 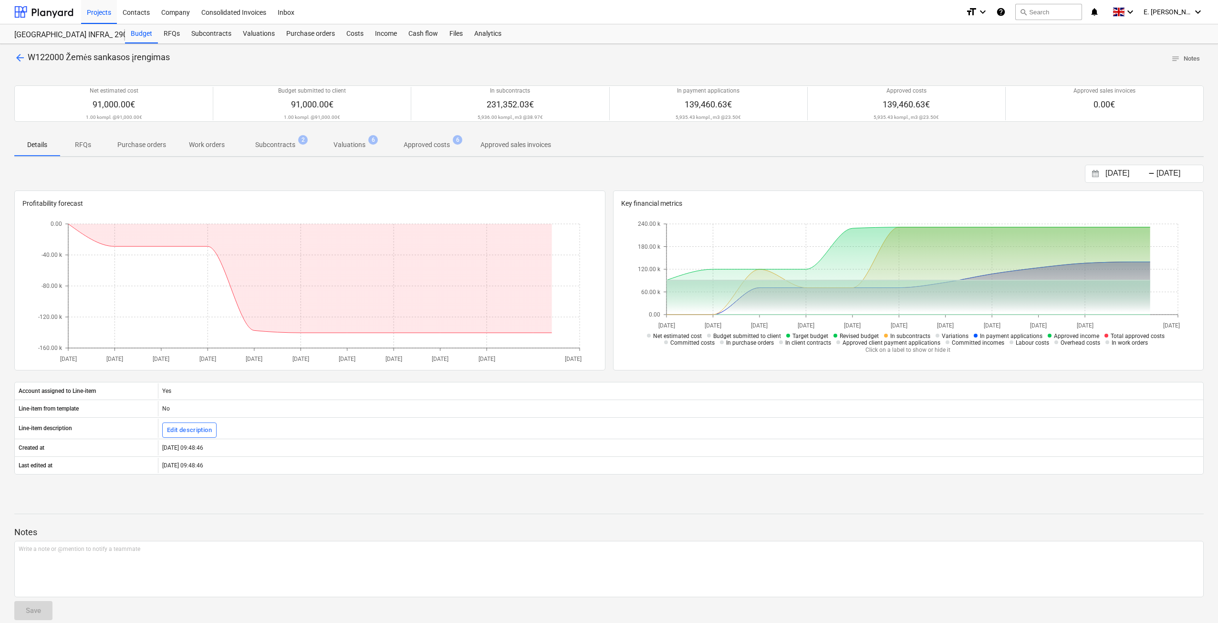 I want to click on div: Valuations, so click(x=259, y=34).